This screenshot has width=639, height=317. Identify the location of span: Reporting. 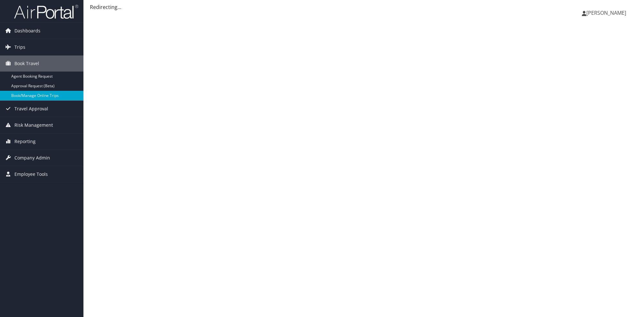
(25, 142).